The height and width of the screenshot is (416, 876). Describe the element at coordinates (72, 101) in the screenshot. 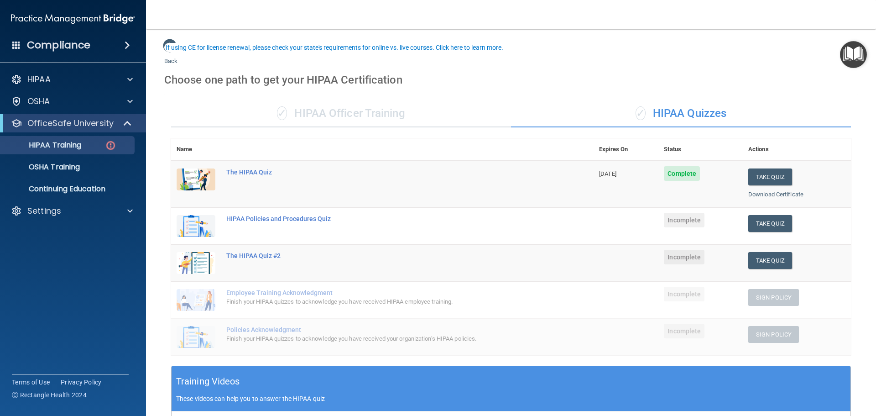

I see `a: OSHA` at that location.